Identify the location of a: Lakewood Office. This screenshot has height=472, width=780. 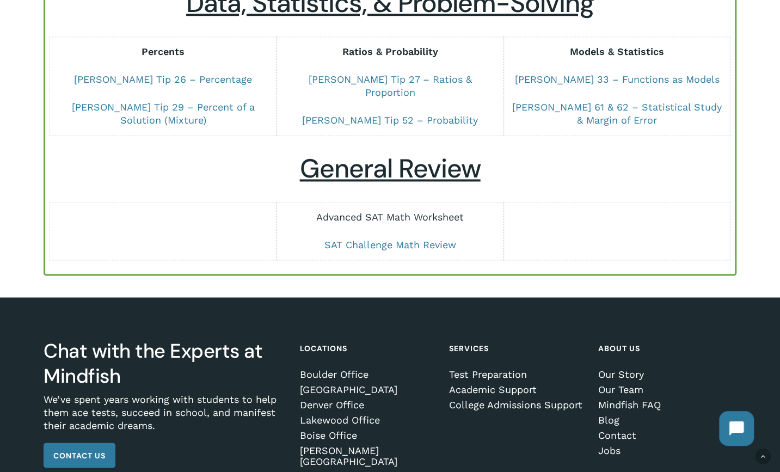
(367, 420).